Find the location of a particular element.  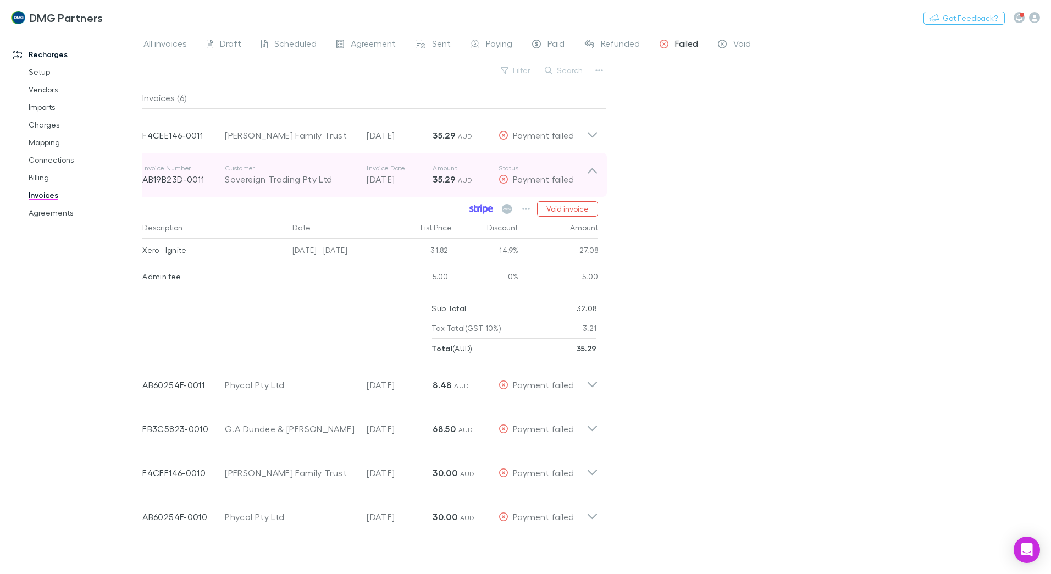

a: Connections is located at coordinates (83, 160).